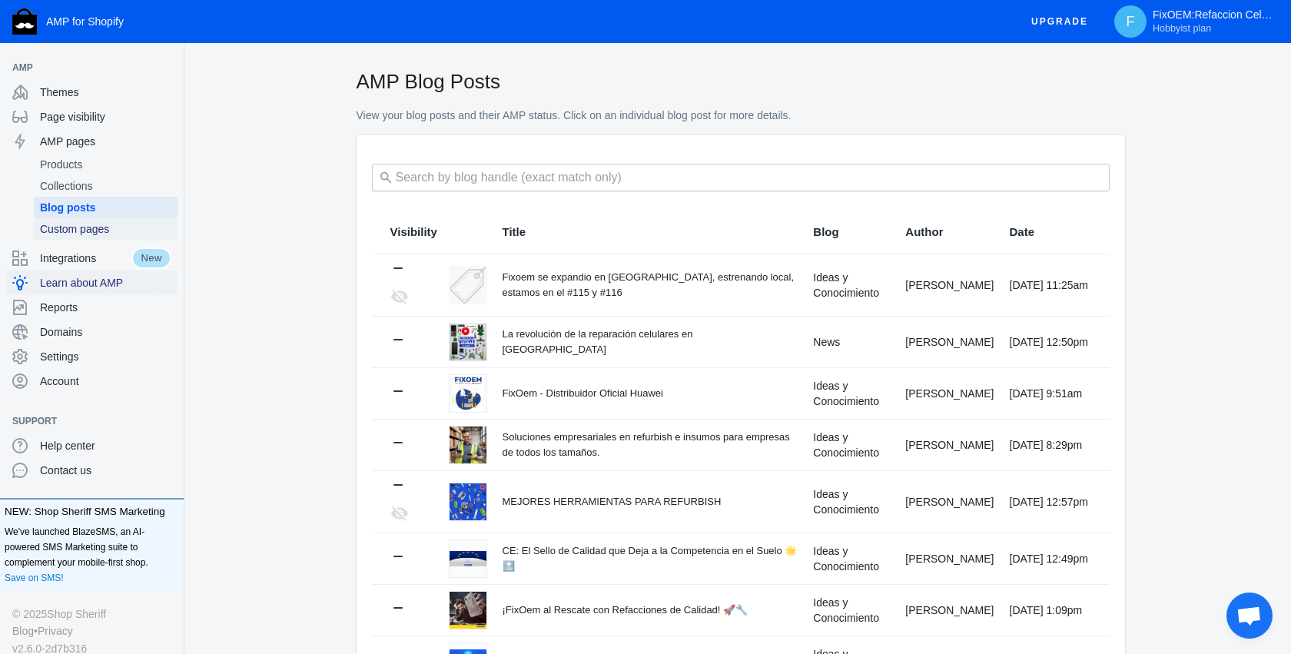 Image resolution: width=1291 pixels, height=654 pixels. I want to click on p: View your blog posts and their AMP status. Click on an individual blog post for more details., so click(741, 116).